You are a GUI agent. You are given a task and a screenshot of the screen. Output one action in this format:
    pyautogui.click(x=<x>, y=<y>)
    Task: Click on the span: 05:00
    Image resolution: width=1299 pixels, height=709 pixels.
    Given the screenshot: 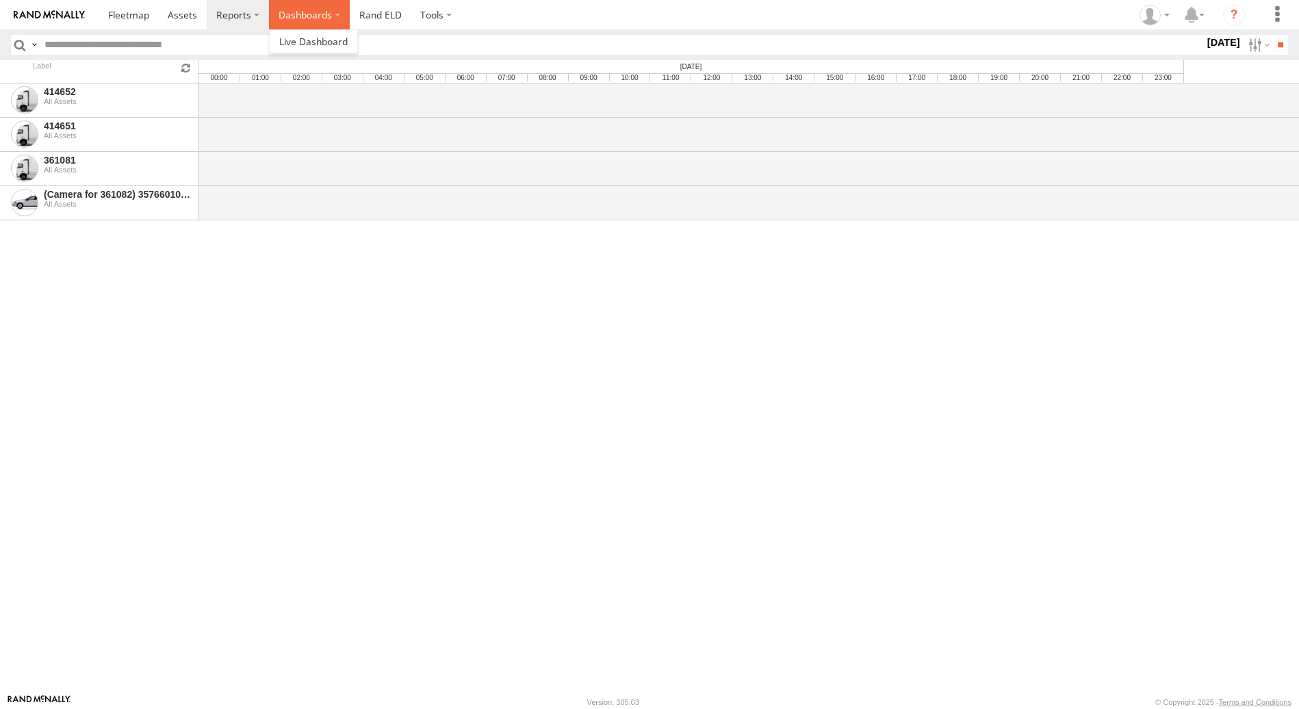 What is the action you would take?
    pyautogui.click(x=424, y=77)
    